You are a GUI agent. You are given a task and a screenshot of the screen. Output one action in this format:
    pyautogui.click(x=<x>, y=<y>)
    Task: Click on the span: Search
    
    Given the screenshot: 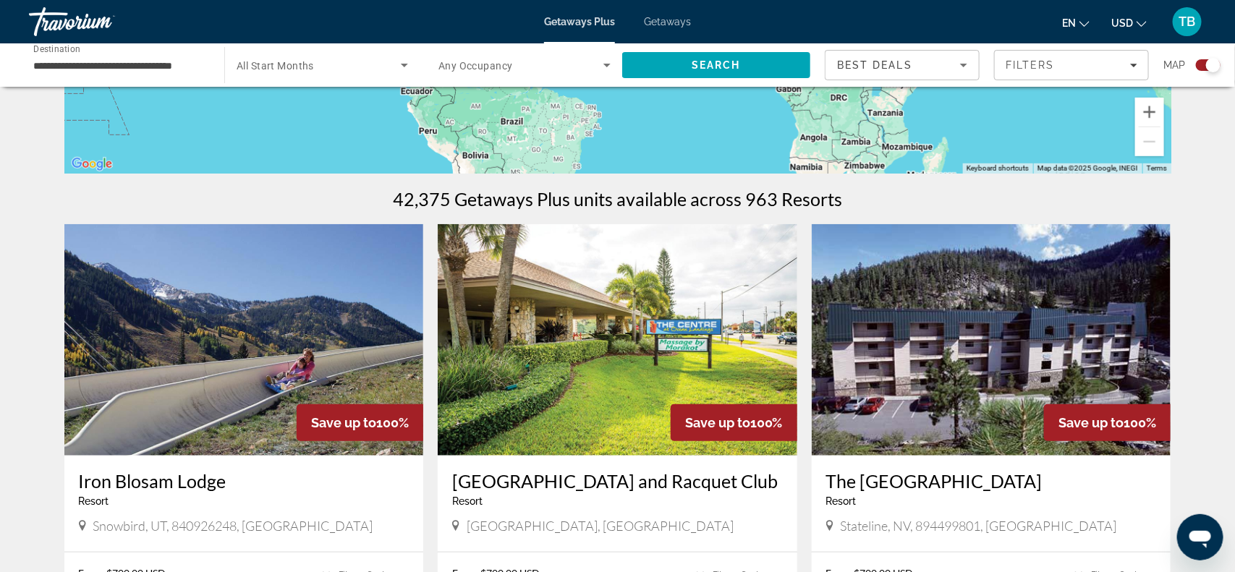 What is the action you would take?
    pyautogui.click(x=716, y=65)
    